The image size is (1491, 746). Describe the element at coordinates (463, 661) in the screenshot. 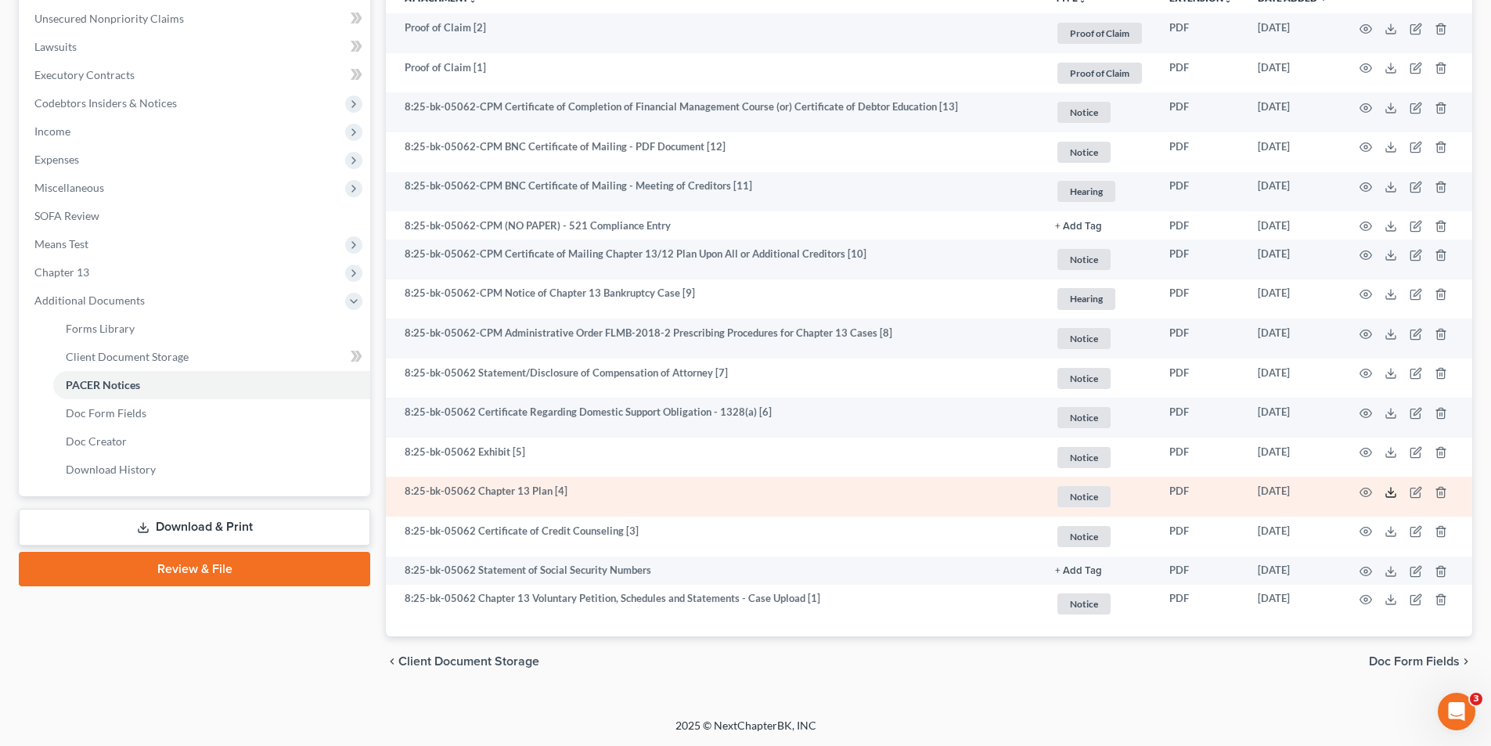

I see `button: chevron_left Client Document Storage` at that location.